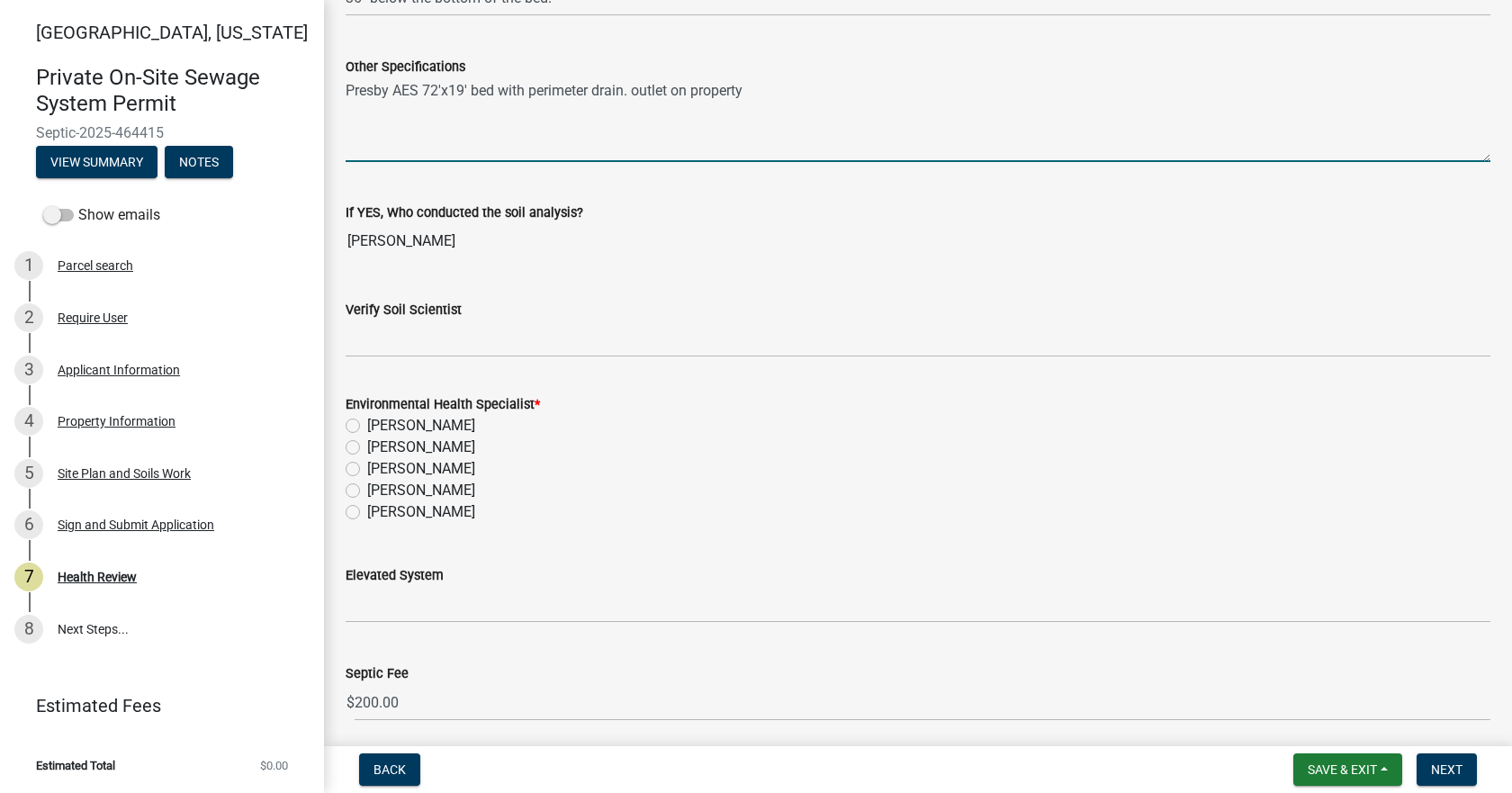 This screenshot has width=1512, height=793. I want to click on wm-modal-confirm: Notes, so click(199, 163).